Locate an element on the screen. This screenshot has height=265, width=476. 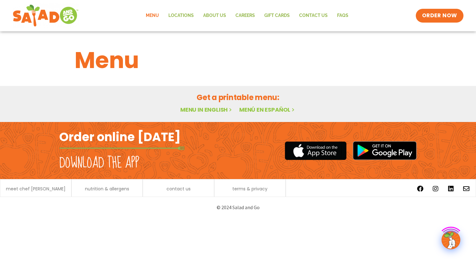
a: Menu in English is located at coordinates (207, 109).